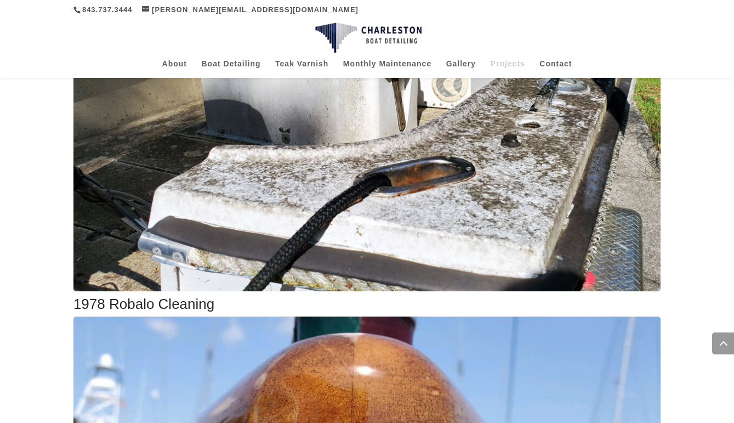  What do you see at coordinates (387, 69) in the screenshot?
I see `a: Monthly Maintenance` at bounding box center [387, 69].